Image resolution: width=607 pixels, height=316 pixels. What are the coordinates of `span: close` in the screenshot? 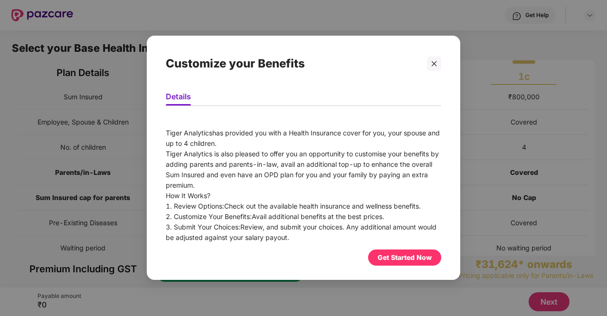 It's located at (434, 64).